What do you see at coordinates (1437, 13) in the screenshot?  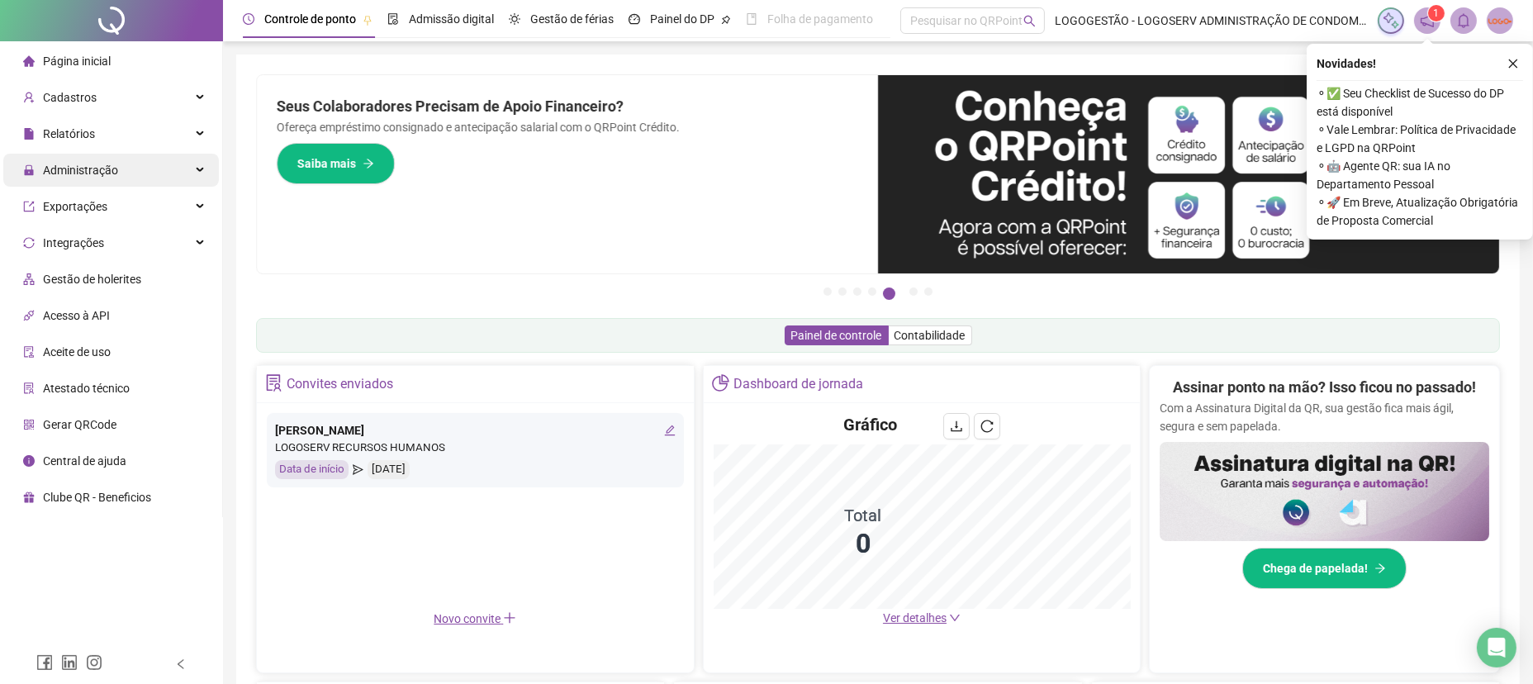 I see `sup: 1` at bounding box center [1437, 13].